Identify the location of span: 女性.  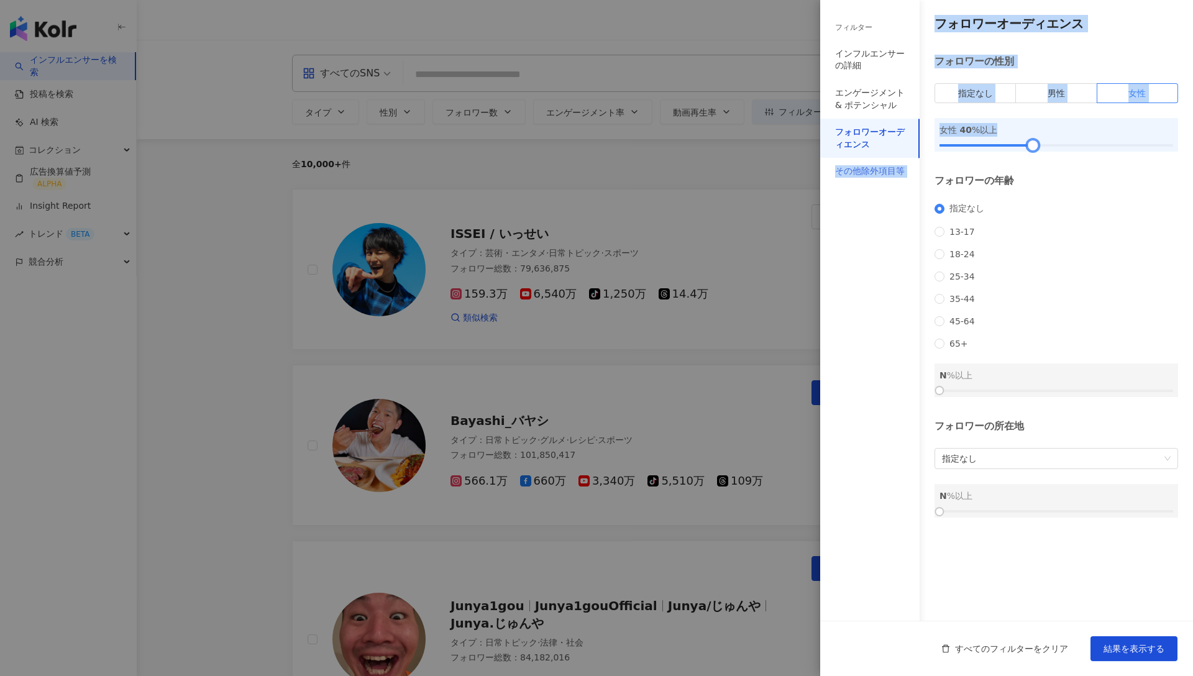
(1137, 93).